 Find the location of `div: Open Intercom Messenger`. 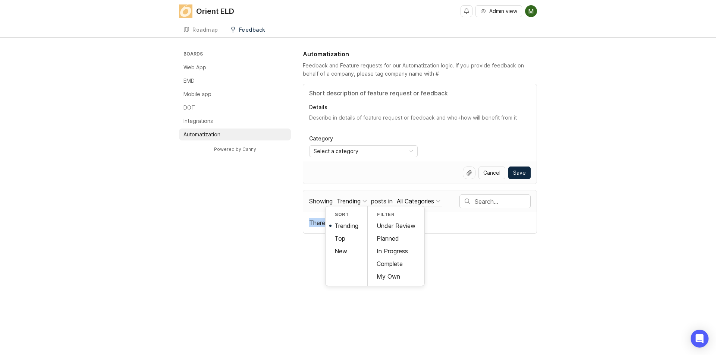

div: Open Intercom Messenger is located at coordinates (699, 339).